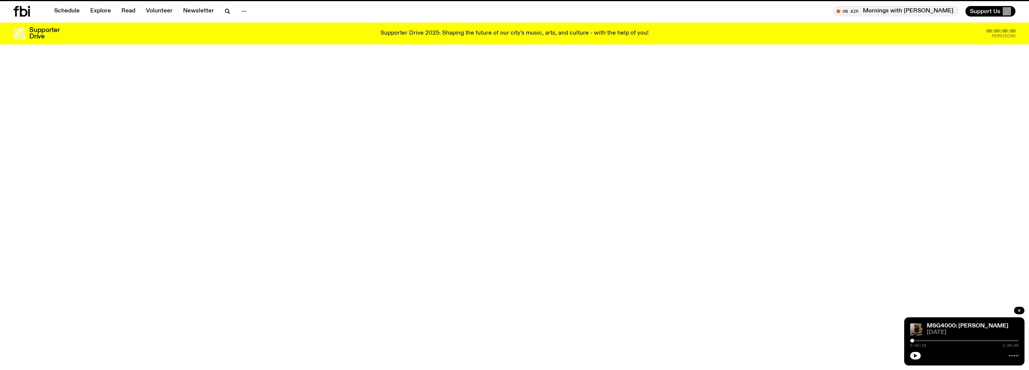 Image resolution: width=1029 pixels, height=370 pixels. What do you see at coordinates (100, 11) in the screenshot?
I see `a: Explore` at bounding box center [100, 11].